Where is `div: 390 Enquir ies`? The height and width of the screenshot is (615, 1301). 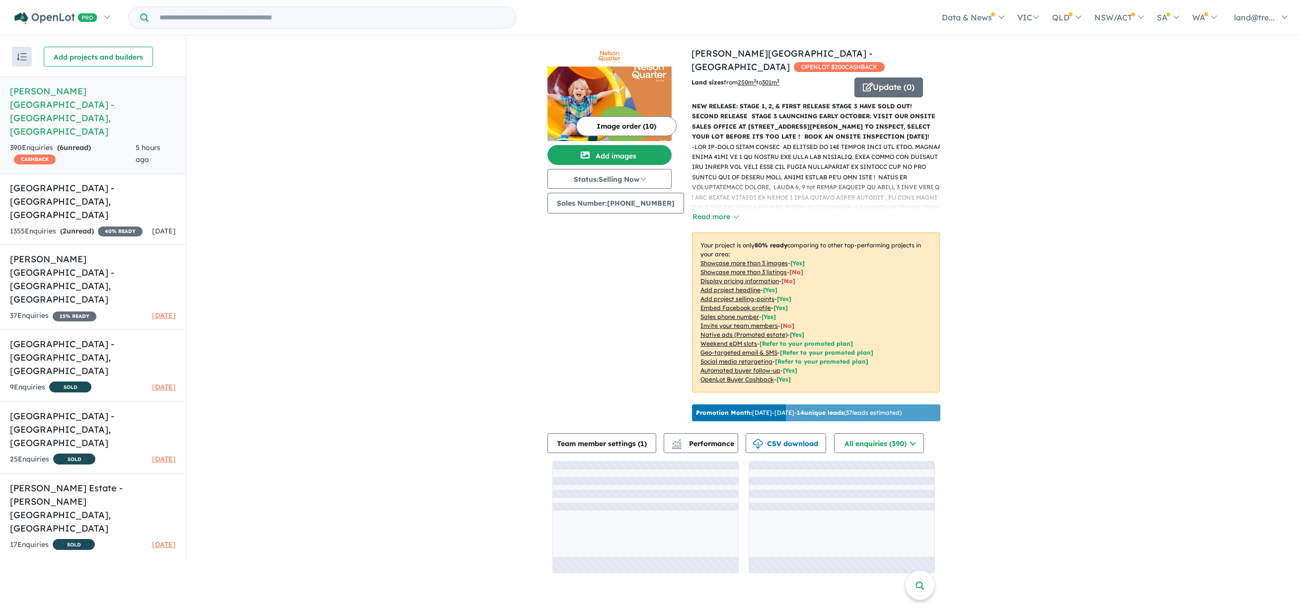
div: 390 Enquir ies is located at coordinates (73, 154).